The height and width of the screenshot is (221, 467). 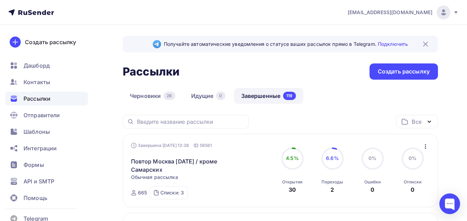 I want to click on span: 4.5%, so click(x=292, y=158).